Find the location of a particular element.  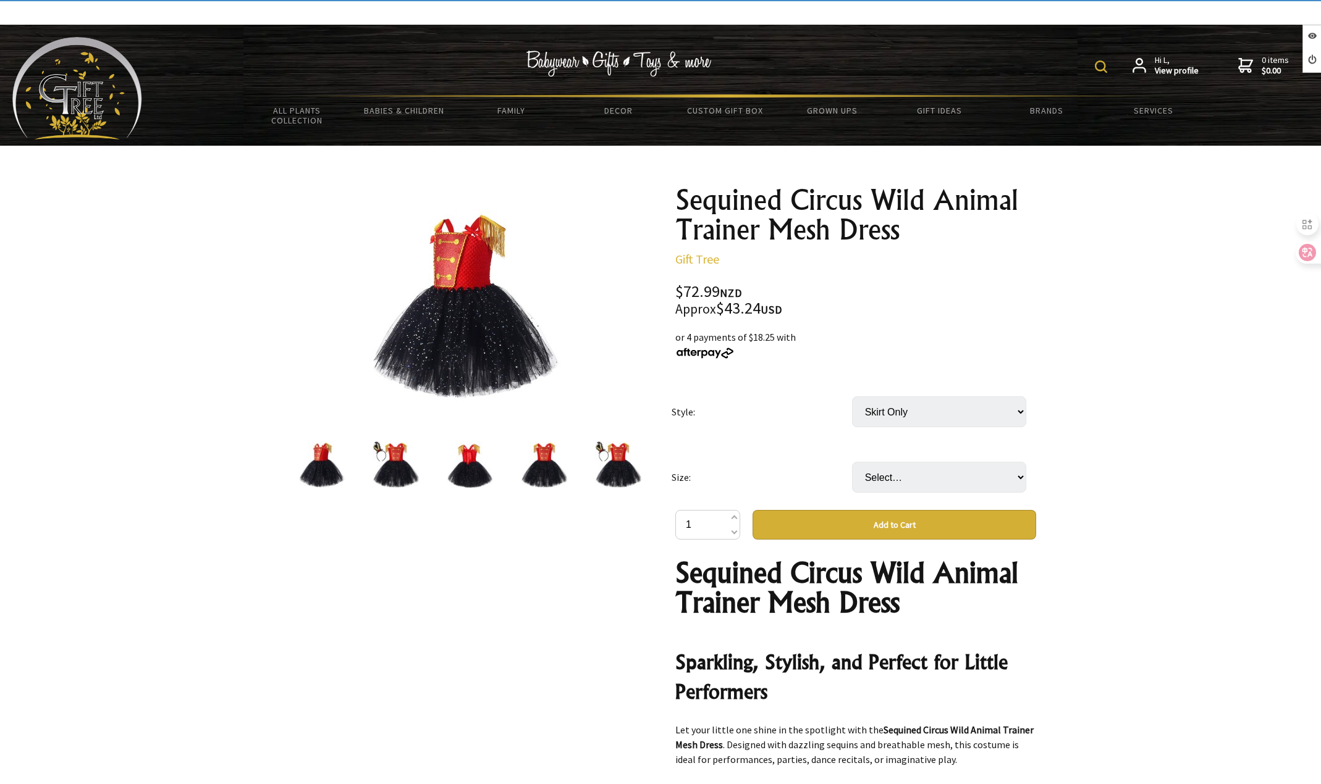

div: $72.99 $43.24 is located at coordinates (855, 301).